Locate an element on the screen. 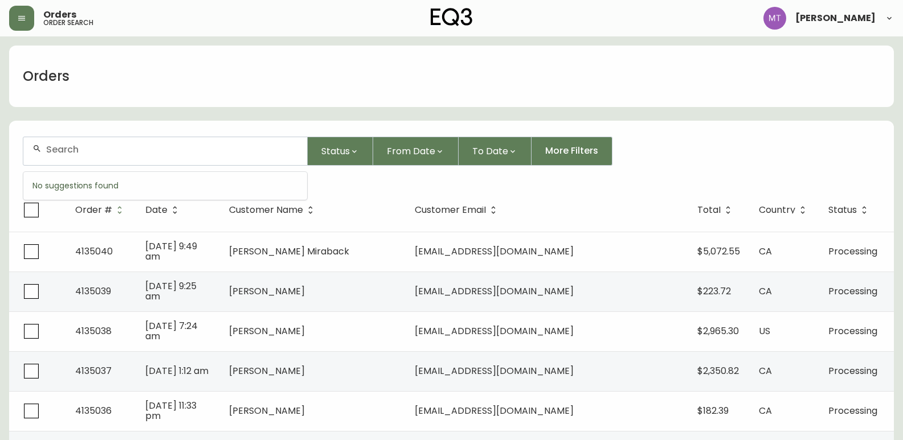  span: 4135039 is located at coordinates (93, 291).